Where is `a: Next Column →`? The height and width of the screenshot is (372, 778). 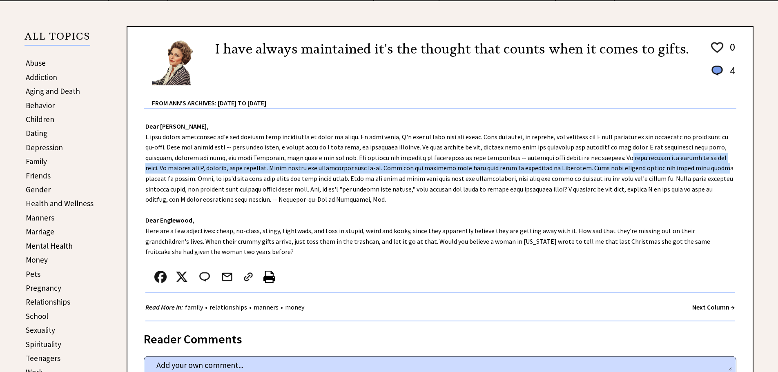
a: Next Column → is located at coordinates (714, 307).